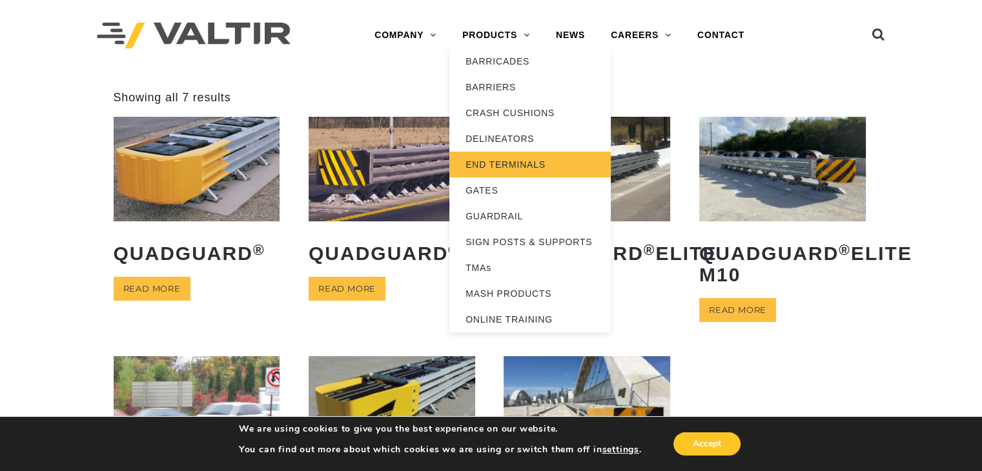 This screenshot has height=471, width=982. I want to click on a: Read more about “QuadGuard® Elite M10”, so click(737, 310).